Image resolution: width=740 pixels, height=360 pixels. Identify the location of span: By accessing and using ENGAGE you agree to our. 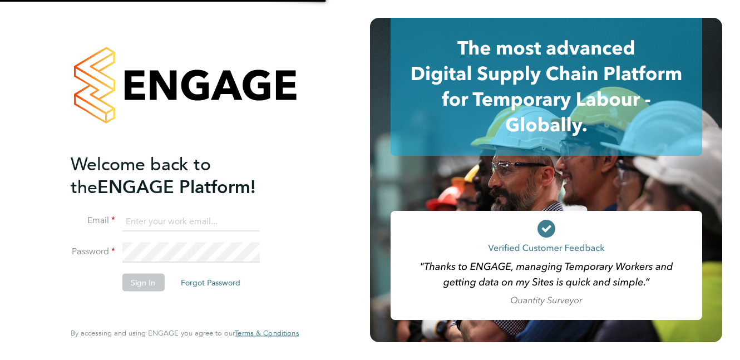
(185, 333).